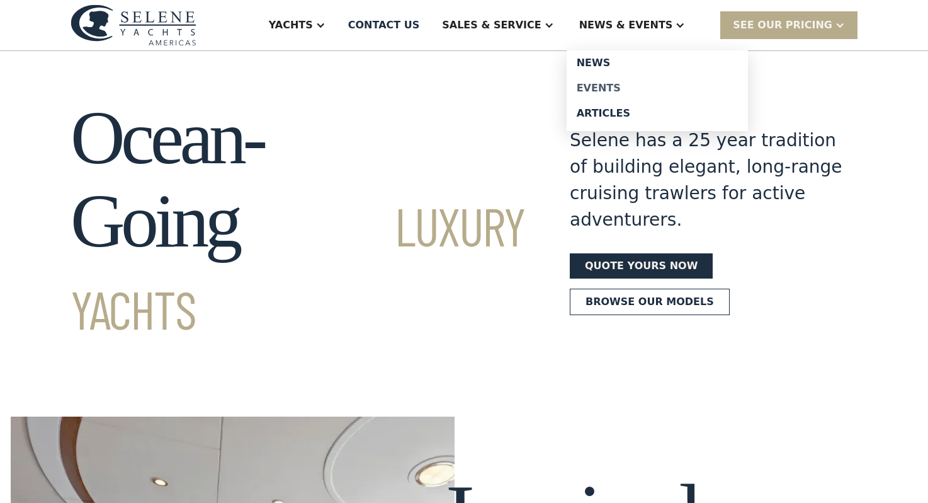 The width and height of the screenshot is (928, 503). I want to click on a: News, so click(658, 63).